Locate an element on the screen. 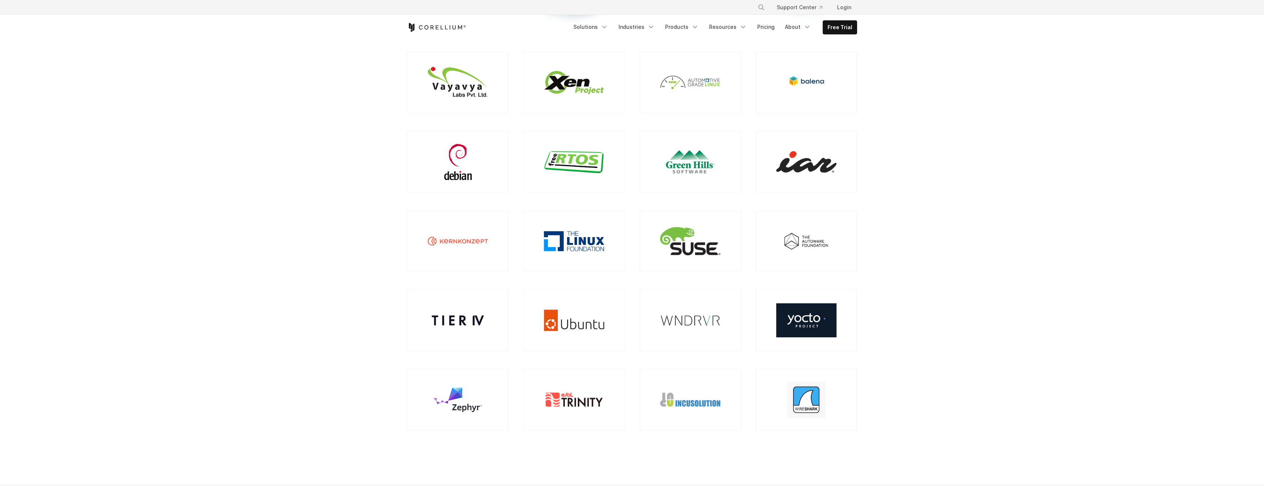  img: Debian is located at coordinates (458, 162).